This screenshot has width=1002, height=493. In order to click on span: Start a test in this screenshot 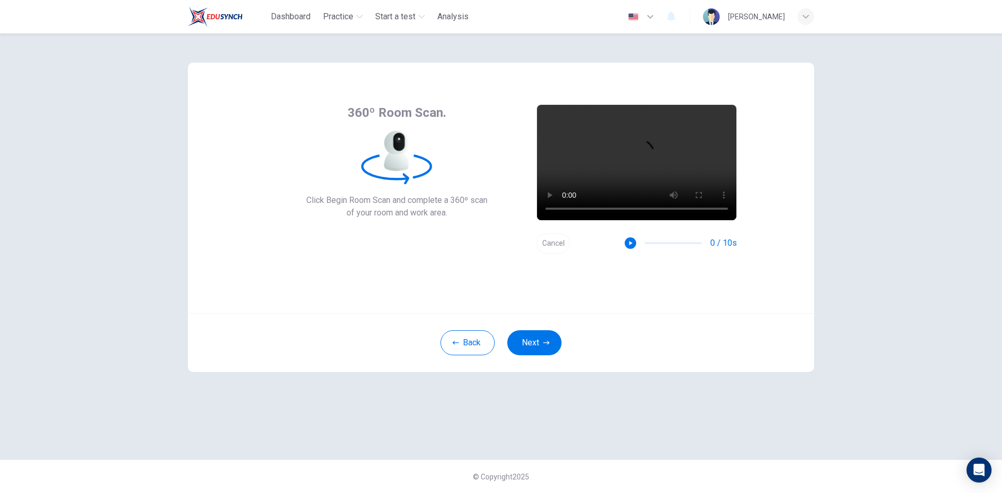, I will do `click(395, 17)`.